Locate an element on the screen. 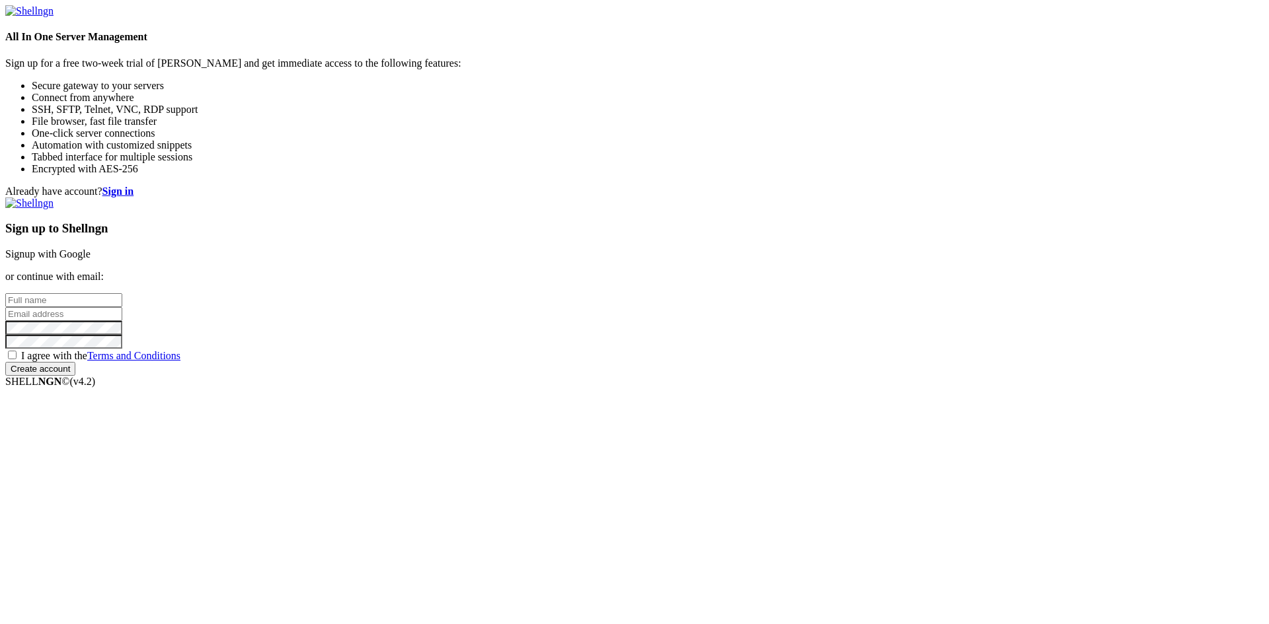 The height and width of the screenshot is (624, 1269). li: Secure gateway to your servers is located at coordinates (647, 86).